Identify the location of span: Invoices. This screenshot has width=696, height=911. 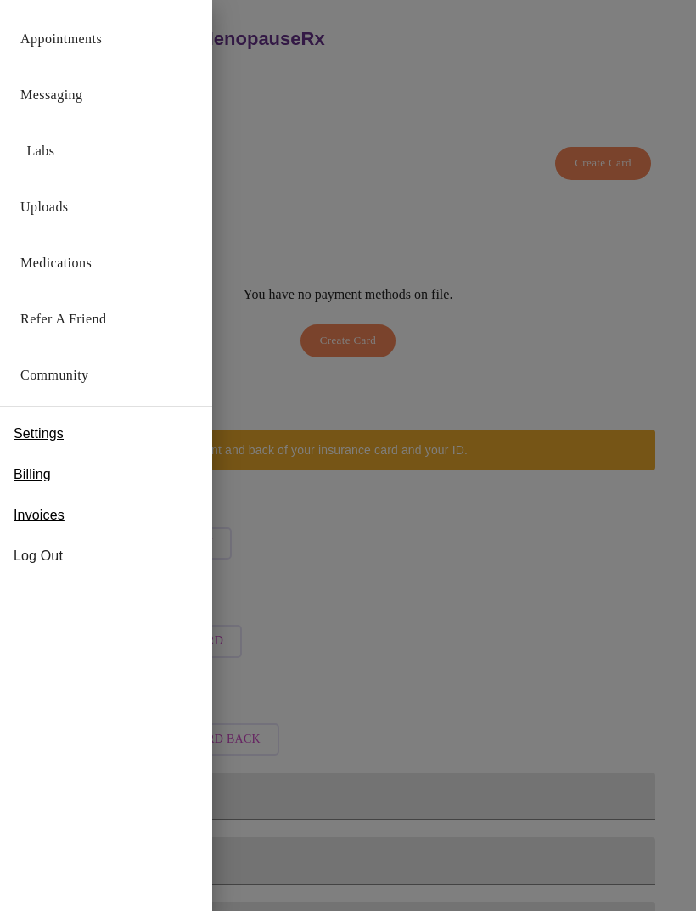
(39, 515).